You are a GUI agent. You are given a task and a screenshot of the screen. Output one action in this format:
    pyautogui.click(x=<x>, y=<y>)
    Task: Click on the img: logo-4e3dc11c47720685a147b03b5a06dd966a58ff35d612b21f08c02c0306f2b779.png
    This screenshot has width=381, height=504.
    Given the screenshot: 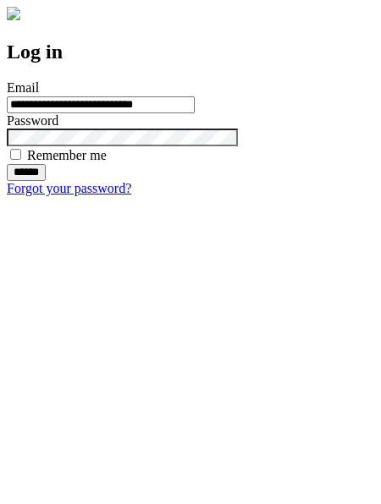 What is the action you would take?
    pyautogui.click(x=14, y=14)
    